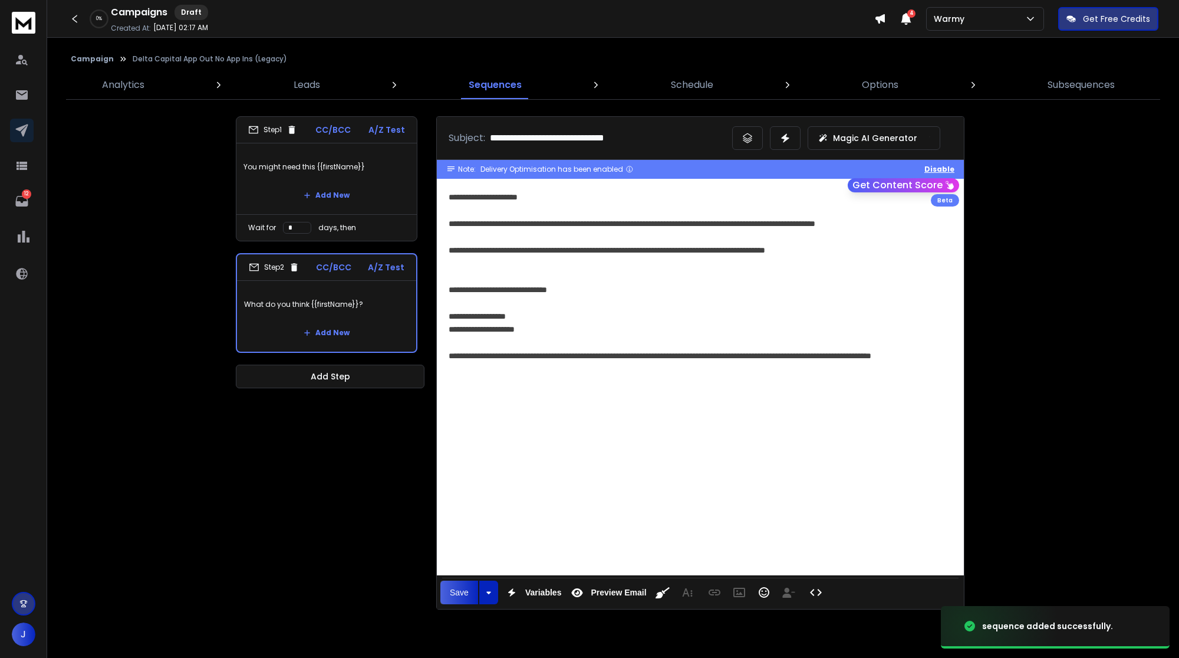 This screenshot has width=1179, height=658. Describe the element at coordinates (740, 592) in the screenshot. I see `button: Insert Image (⌘P)` at that location.